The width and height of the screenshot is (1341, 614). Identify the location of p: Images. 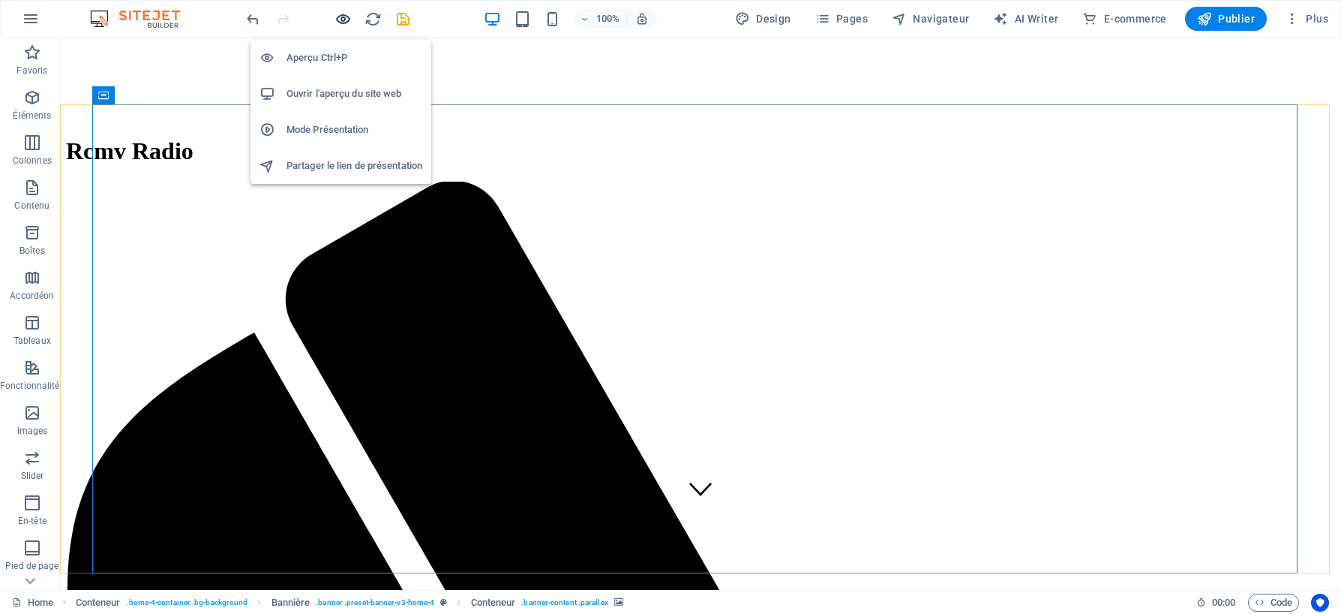
(32, 431).